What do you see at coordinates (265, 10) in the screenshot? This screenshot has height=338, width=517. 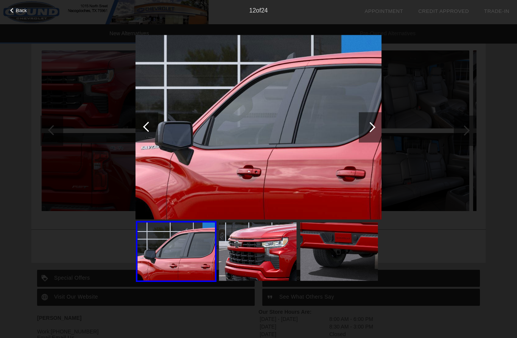 I see `span: 24` at bounding box center [265, 10].